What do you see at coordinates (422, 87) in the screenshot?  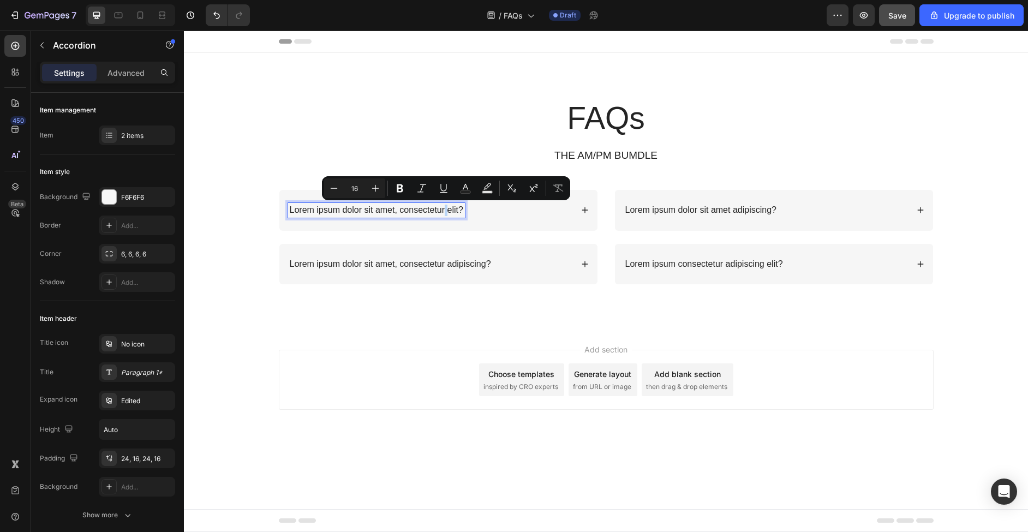 I see `h2: FAQs` at bounding box center [422, 87].